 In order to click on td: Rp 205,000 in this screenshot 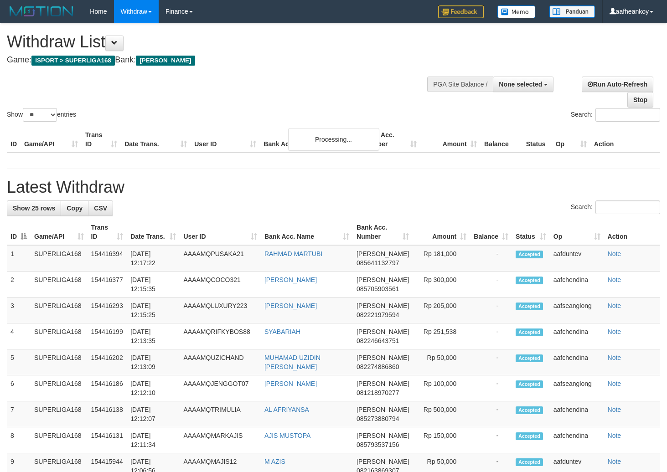, I will do `click(441, 310)`.